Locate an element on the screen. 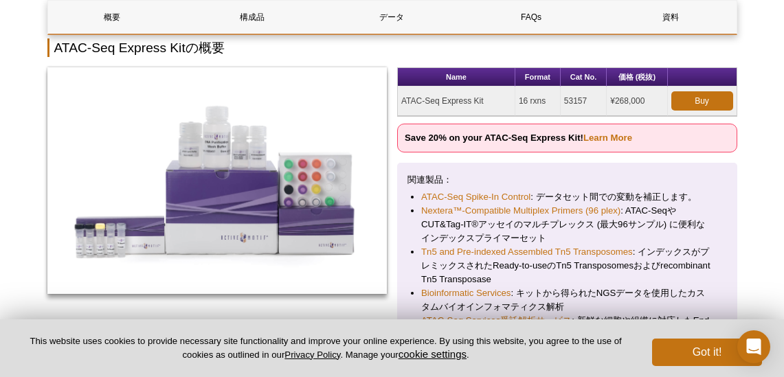 The image size is (784, 377). th: Cat No. is located at coordinates (583, 77).